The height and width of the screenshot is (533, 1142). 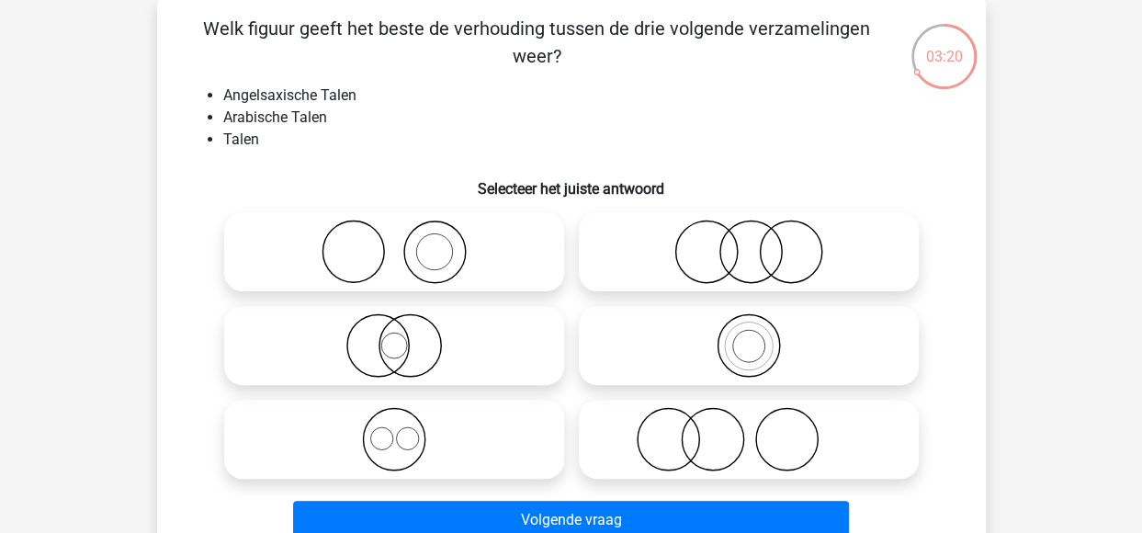 I want to click on li: Arabische Talen, so click(x=590, y=118).